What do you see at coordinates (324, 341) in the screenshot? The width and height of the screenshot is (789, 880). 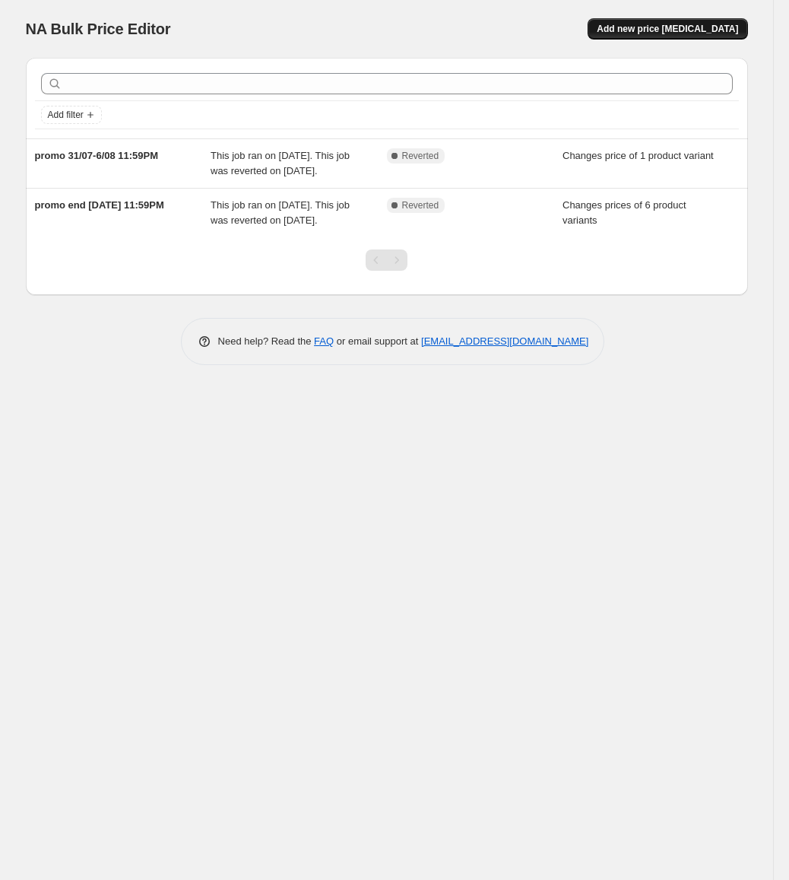 I see `a: FAQ` at bounding box center [324, 341].